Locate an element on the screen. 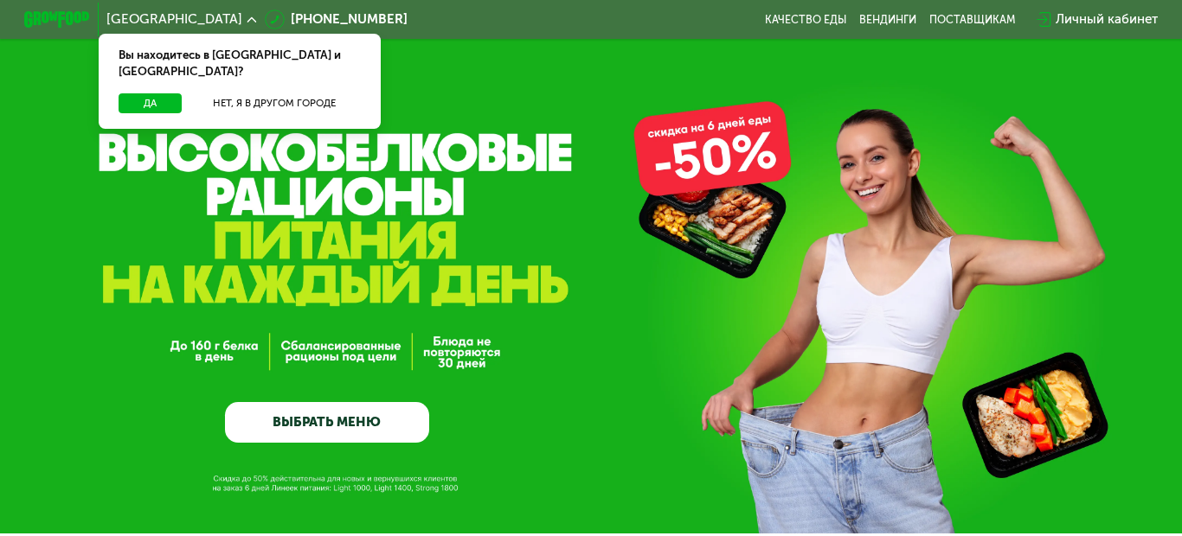 This screenshot has width=1182, height=536. button: Да is located at coordinates (150, 103).